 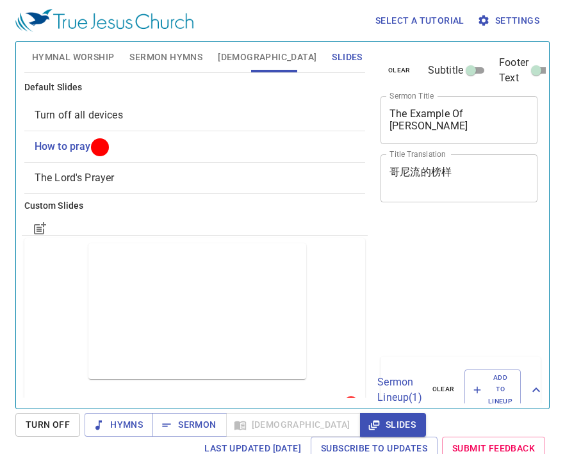 I want to click on p: Sermon Lineup ( 1 ), so click(x=399, y=390).